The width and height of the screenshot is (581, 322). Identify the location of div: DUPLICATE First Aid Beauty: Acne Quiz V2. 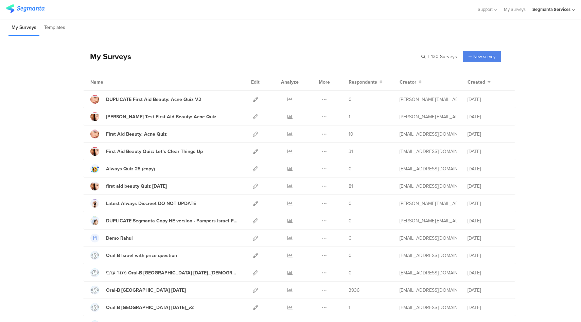
(154, 99).